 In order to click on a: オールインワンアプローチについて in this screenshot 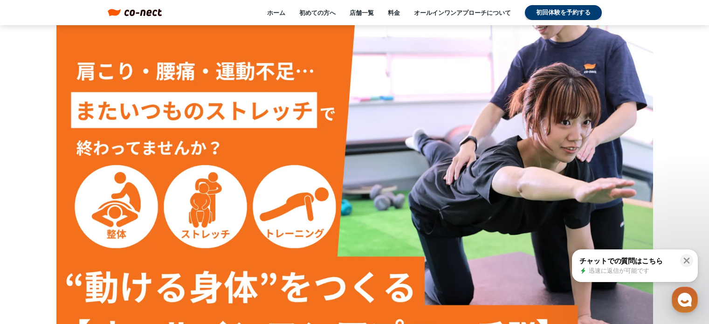, I will do `click(462, 13)`.